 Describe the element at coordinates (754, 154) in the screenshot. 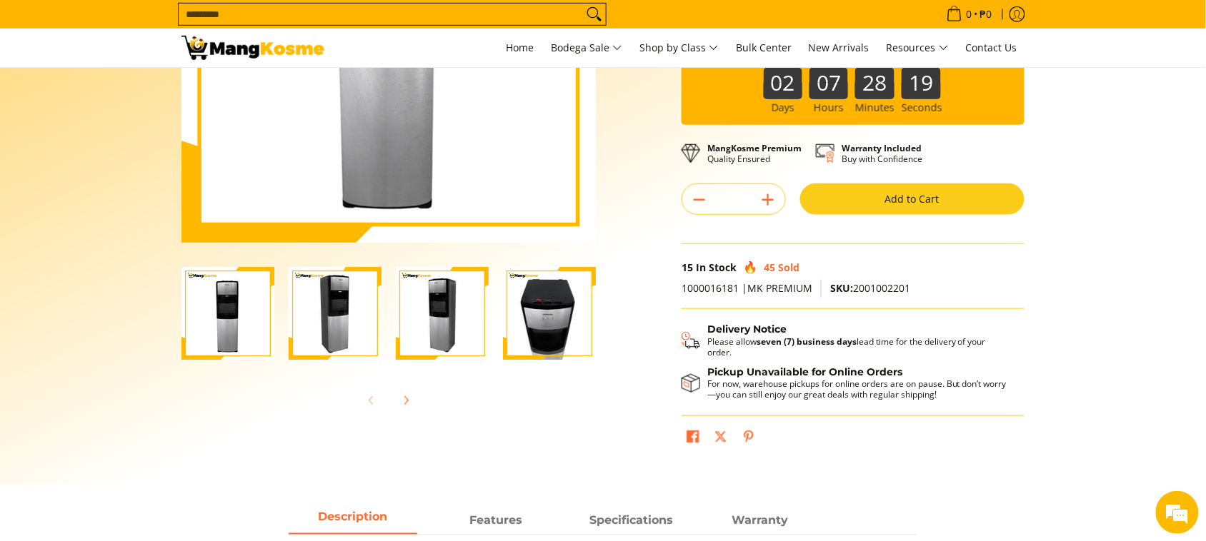

I see `p: Quality Ensured` at that location.